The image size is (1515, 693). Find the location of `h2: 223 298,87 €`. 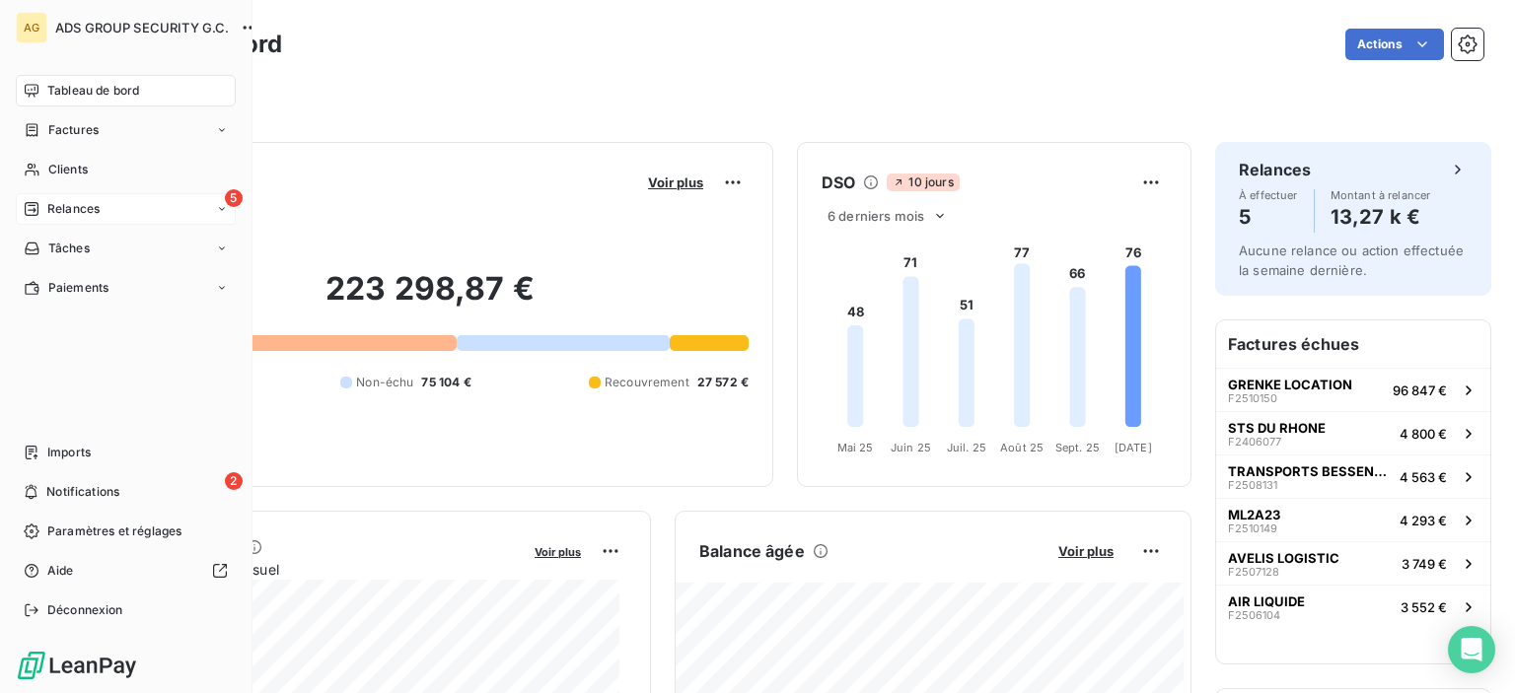

h2: 223 298,87 € is located at coordinates (430, 299).